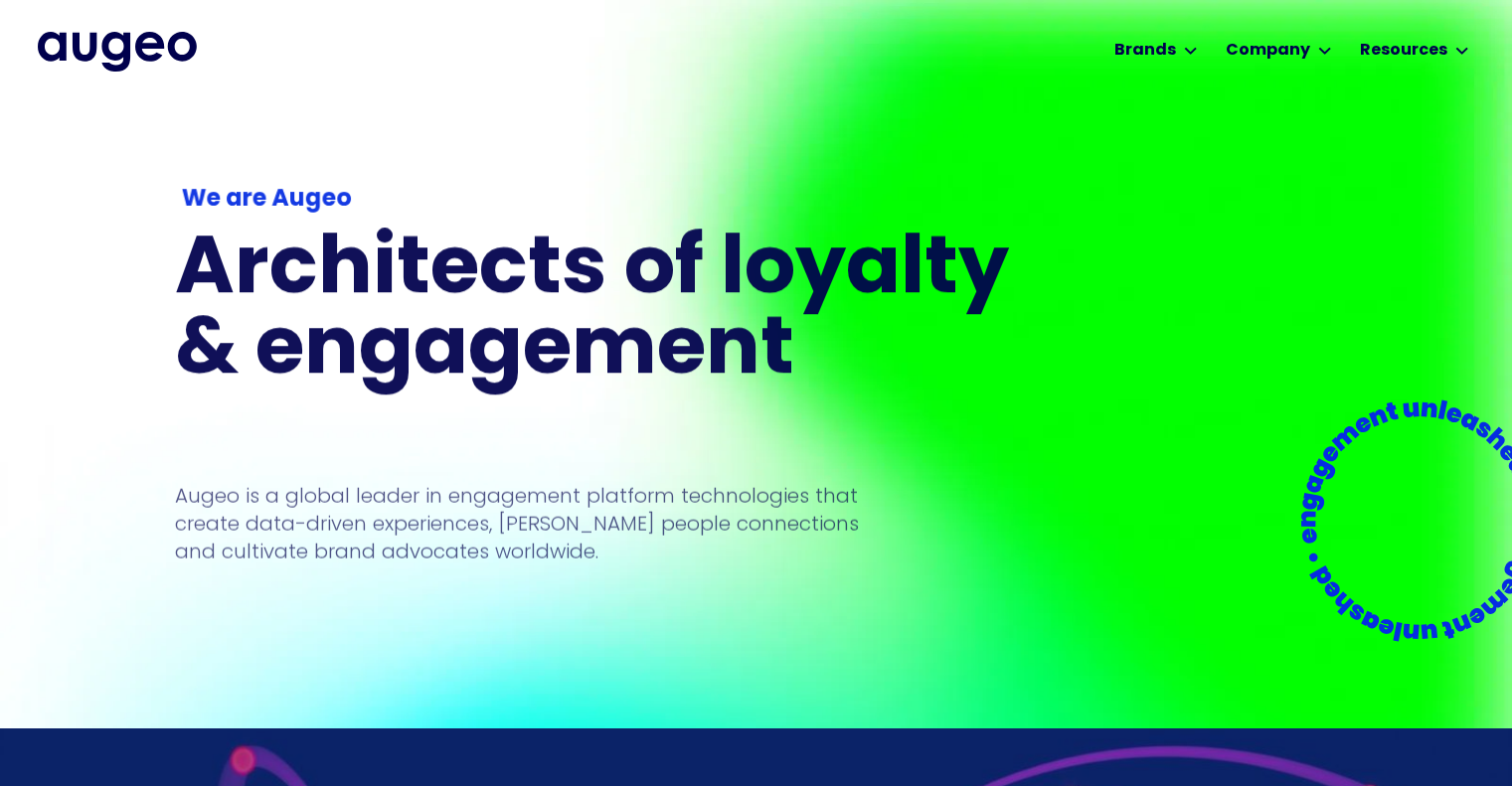  What do you see at coordinates (1145, 51) in the screenshot?
I see `div: Brands` at bounding box center [1145, 51].